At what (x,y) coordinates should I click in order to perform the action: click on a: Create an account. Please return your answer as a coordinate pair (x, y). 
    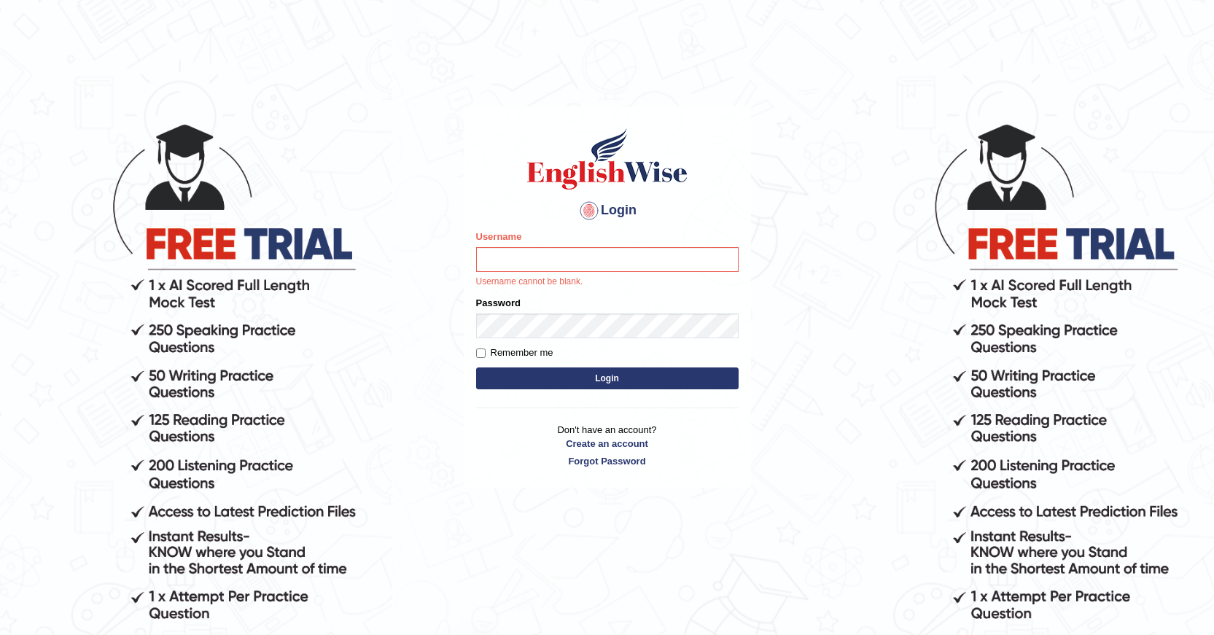
    Looking at the image, I should click on (607, 443).